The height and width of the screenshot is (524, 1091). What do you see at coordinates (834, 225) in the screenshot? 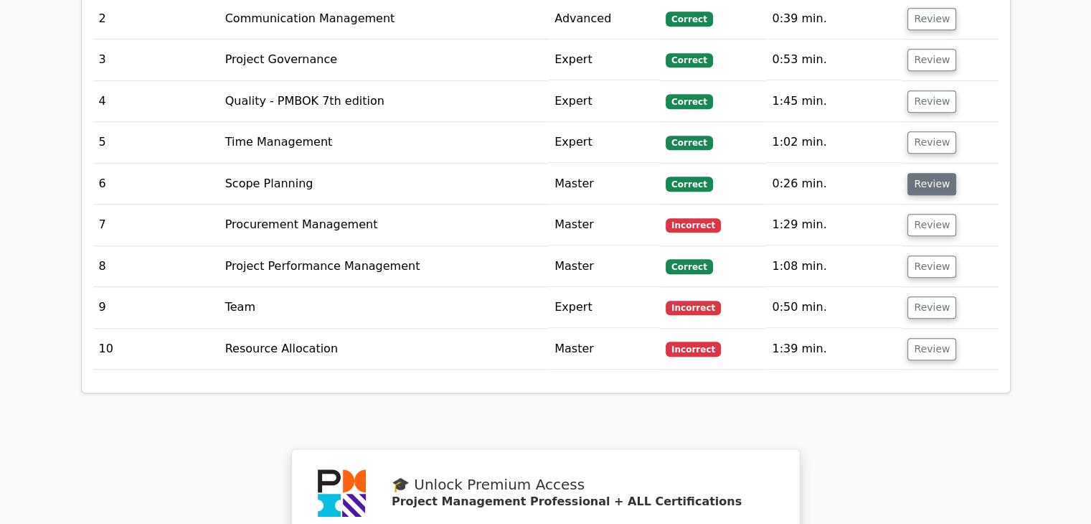
I see `td: 1:29 min.` at bounding box center [834, 225].